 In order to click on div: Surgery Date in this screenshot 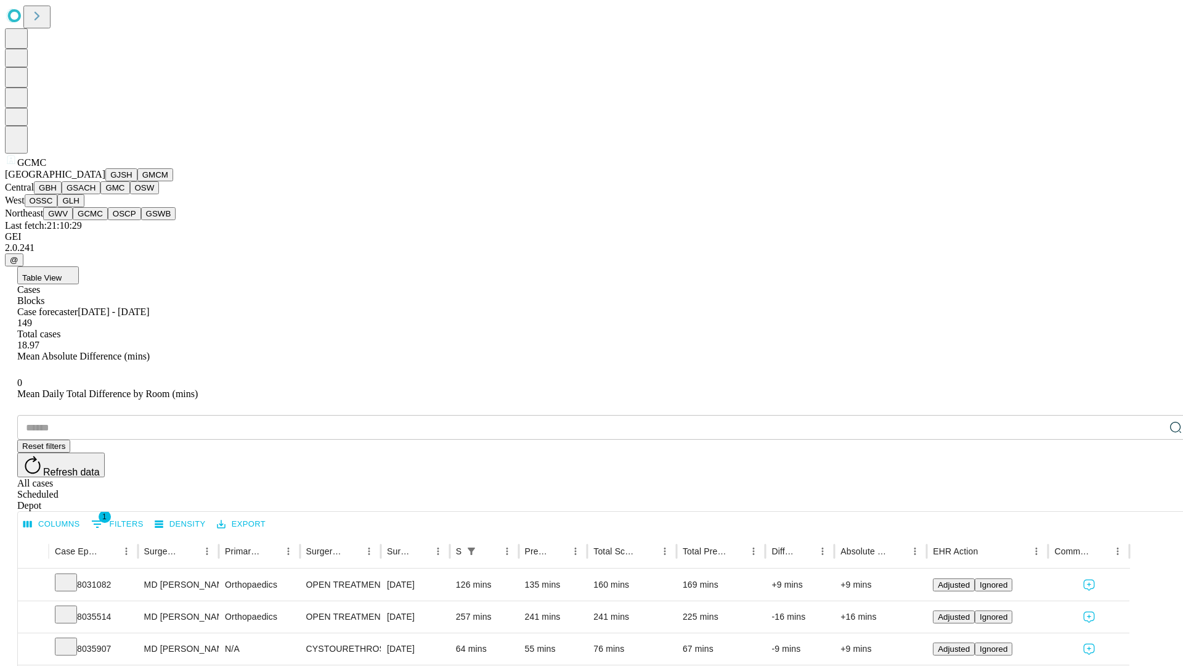, I will do `click(399, 551)`.